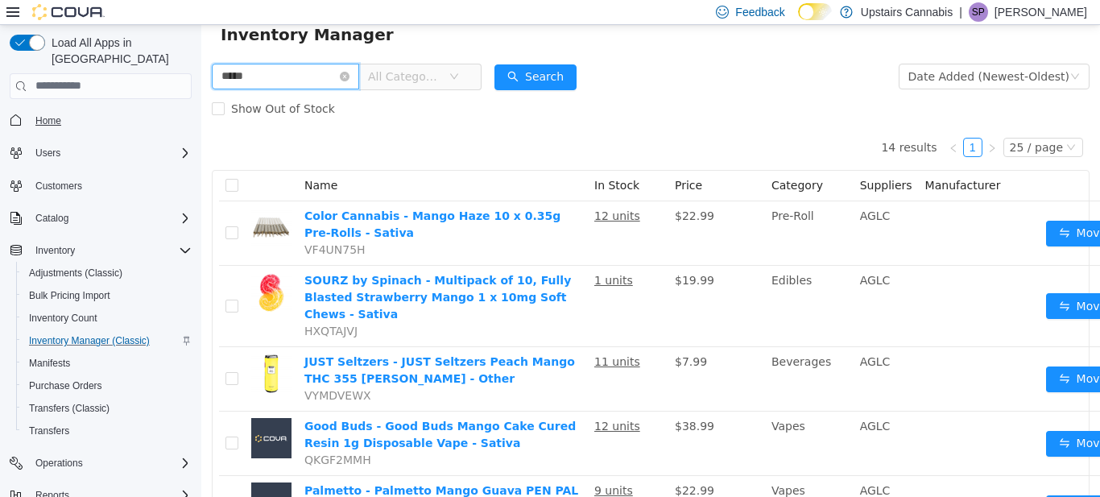  What do you see at coordinates (752, 123) in the screenshot?
I see `i: icon: left` at bounding box center [752, 123].